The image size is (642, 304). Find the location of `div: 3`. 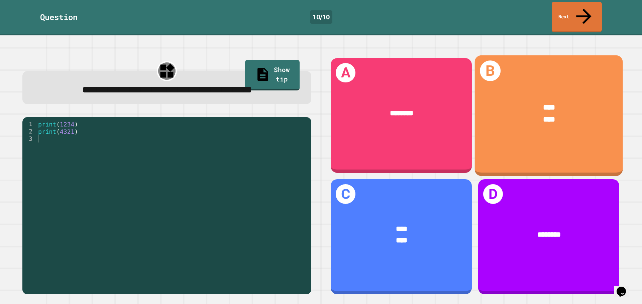

div: 3 is located at coordinates (29, 139).